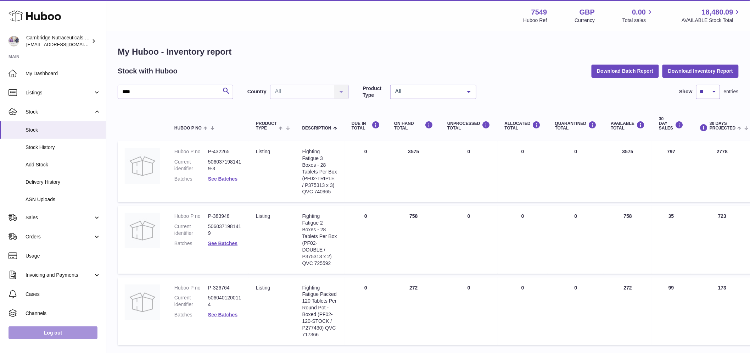 This screenshot has width=750, height=353. Describe the element at coordinates (53, 332) in the screenshot. I see `a: Log out` at that location.